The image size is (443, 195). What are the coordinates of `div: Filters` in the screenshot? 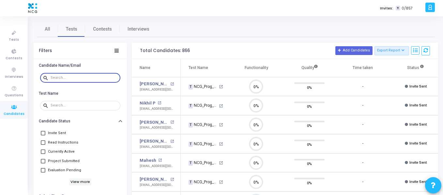 It's located at (45, 51).